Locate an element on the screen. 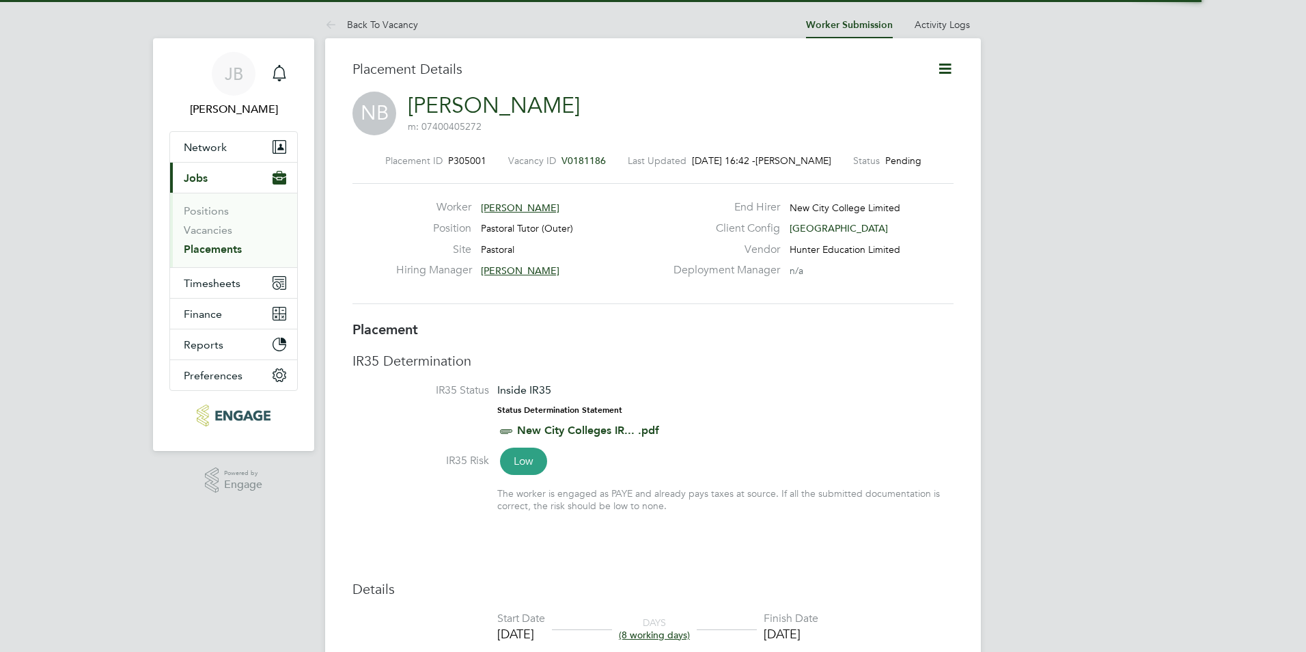  span: m: 07400405272 is located at coordinates (445, 126).